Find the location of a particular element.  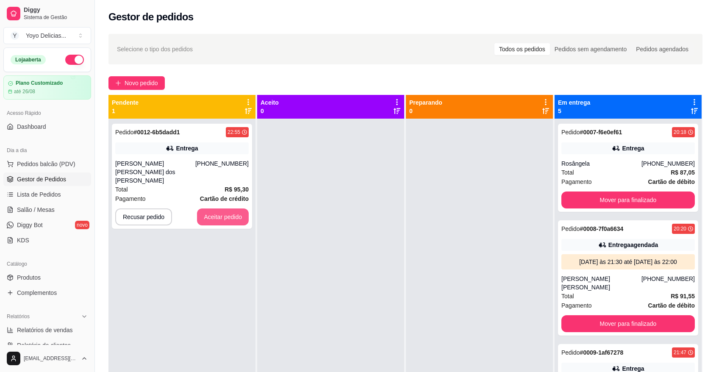

a: Gestor de Pedidos is located at coordinates (47, 179).